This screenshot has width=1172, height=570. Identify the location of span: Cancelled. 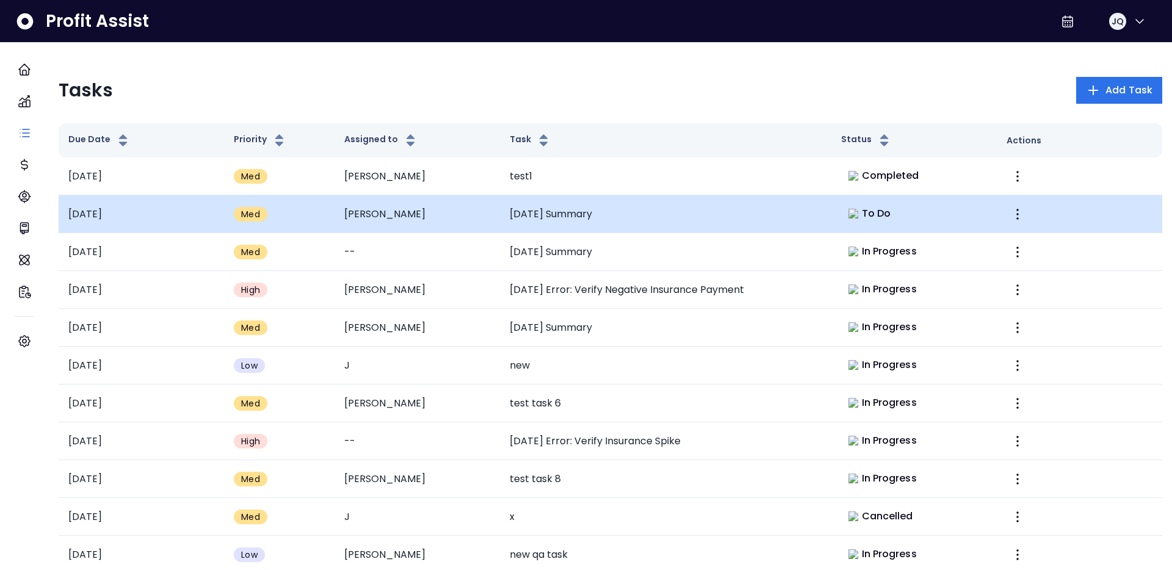
(887, 516).